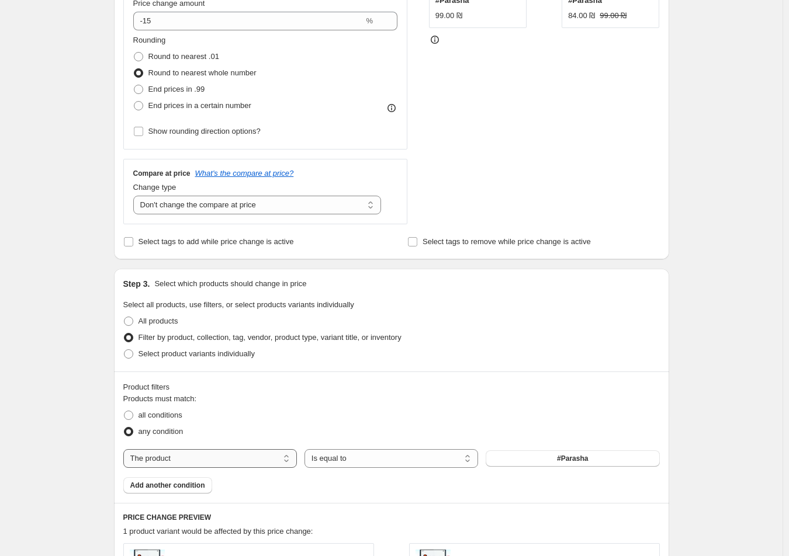 The height and width of the screenshot is (556, 789). Describe the element at coordinates (230, 284) in the screenshot. I see `p: Select which products should change in price` at that location.